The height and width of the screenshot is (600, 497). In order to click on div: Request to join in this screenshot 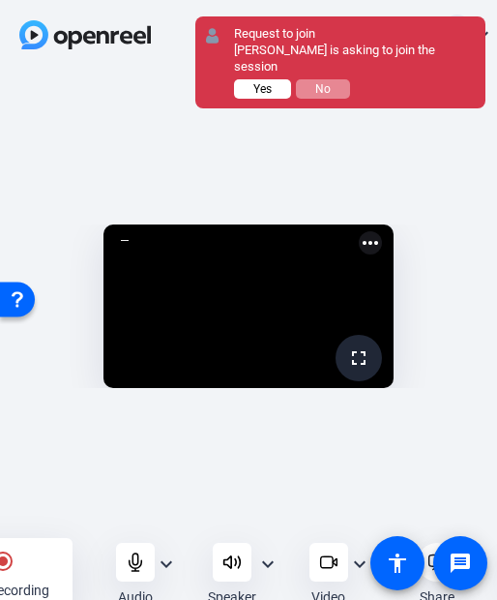, I will do `click(355, 34)`.